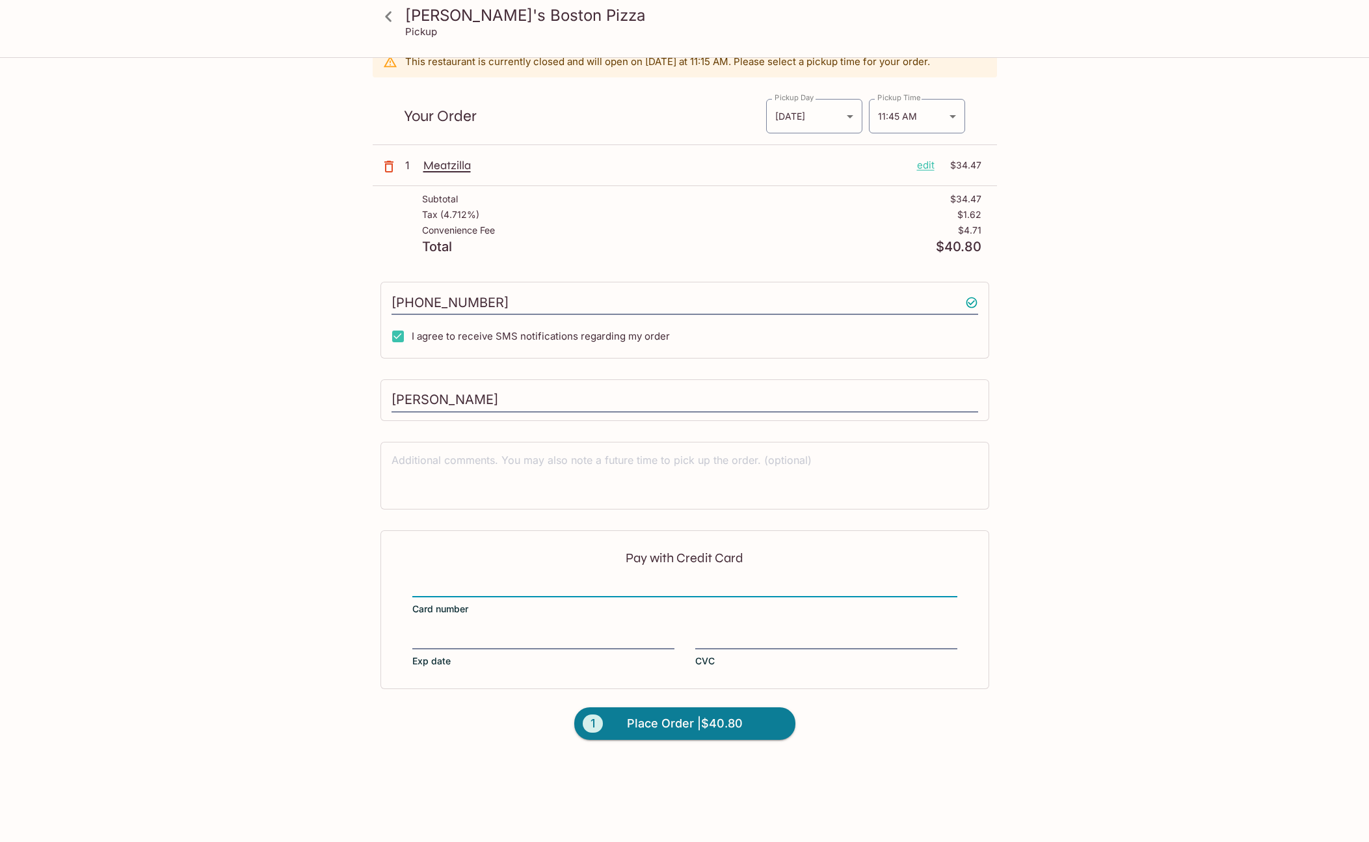 The image size is (1369, 842). I want to click on p: Convenience Fee, so click(459, 230).